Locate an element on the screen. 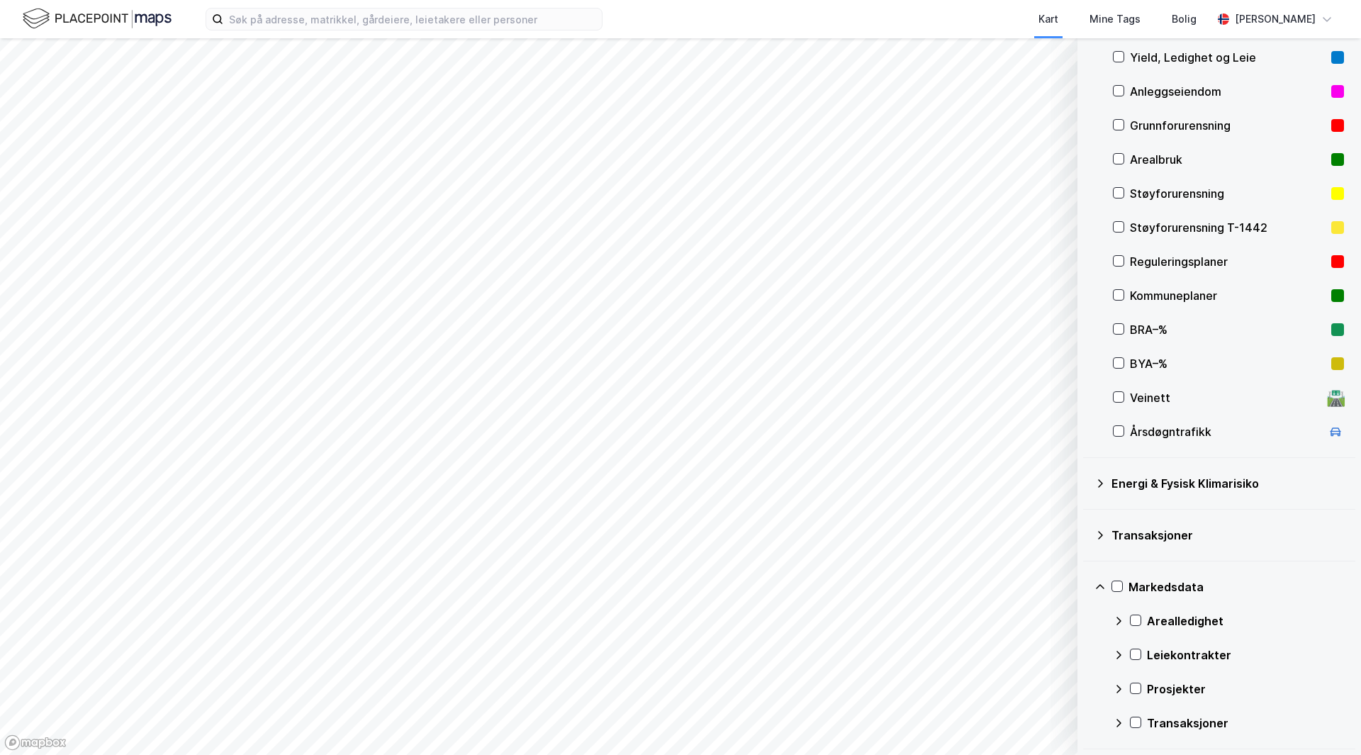  div: Veinett is located at coordinates (1226, 398).